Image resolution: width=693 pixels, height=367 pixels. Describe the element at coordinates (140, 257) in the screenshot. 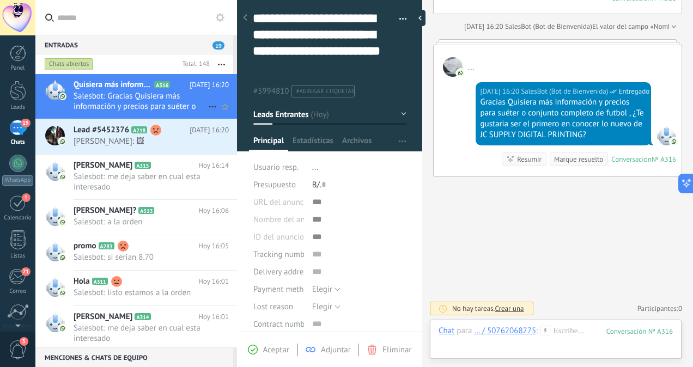

I see `span: Salesbot: si serian 8.70` at that location.